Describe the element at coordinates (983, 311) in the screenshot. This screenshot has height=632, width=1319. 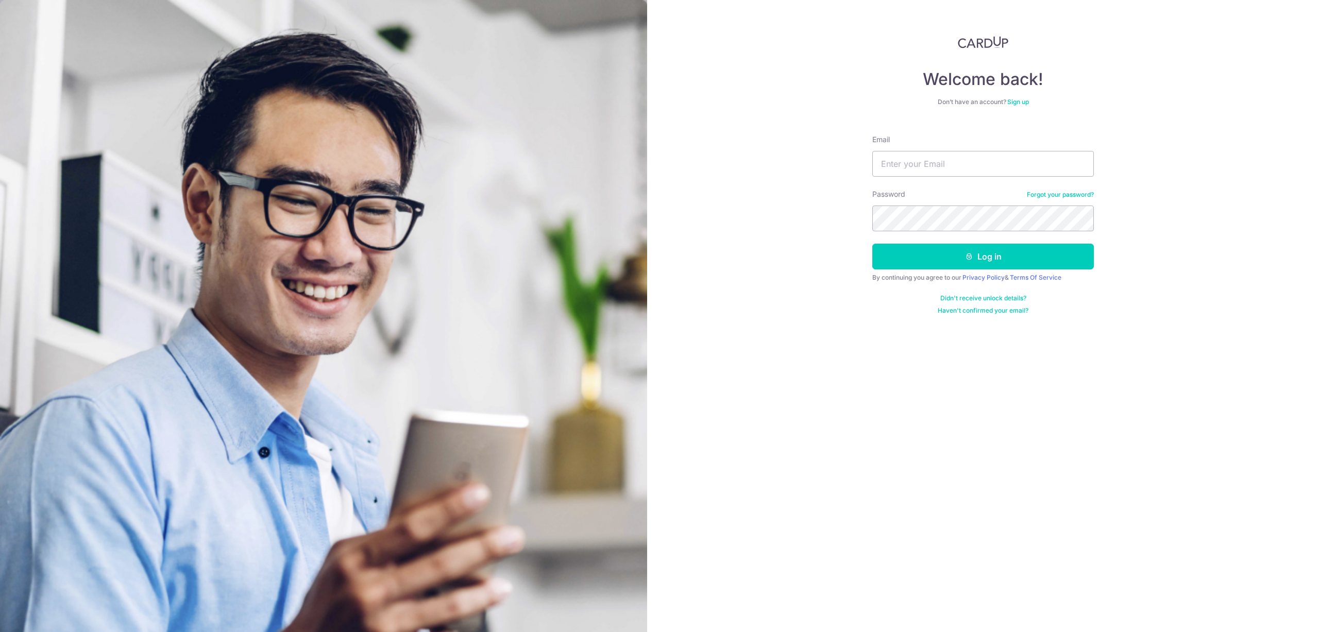
I see `a: Haven't confirmed your email?` at that location.